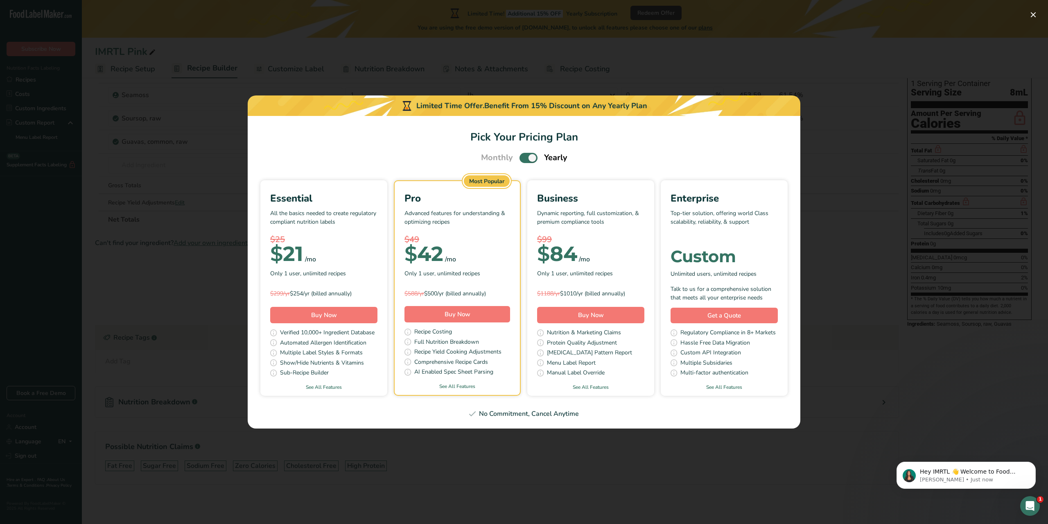 The image size is (1048, 524). What do you see at coordinates (566, 106) in the screenshot?
I see `div: Benefit From 15% Discount on Any Yearly Plan` at bounding box center [566, 106].